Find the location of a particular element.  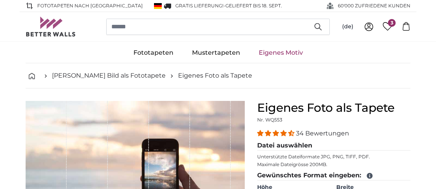

span: Geliefert bis 18. Sept. is located at coordinates (254, 5).